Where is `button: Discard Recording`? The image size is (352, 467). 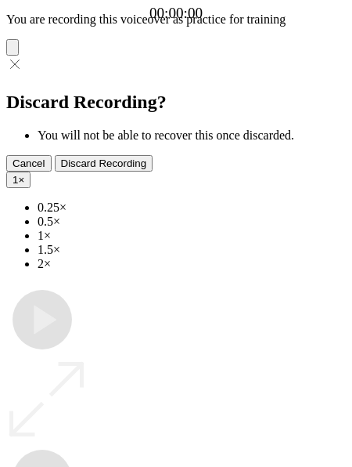
button: Discard Recording is located at coordinates (104, 163).